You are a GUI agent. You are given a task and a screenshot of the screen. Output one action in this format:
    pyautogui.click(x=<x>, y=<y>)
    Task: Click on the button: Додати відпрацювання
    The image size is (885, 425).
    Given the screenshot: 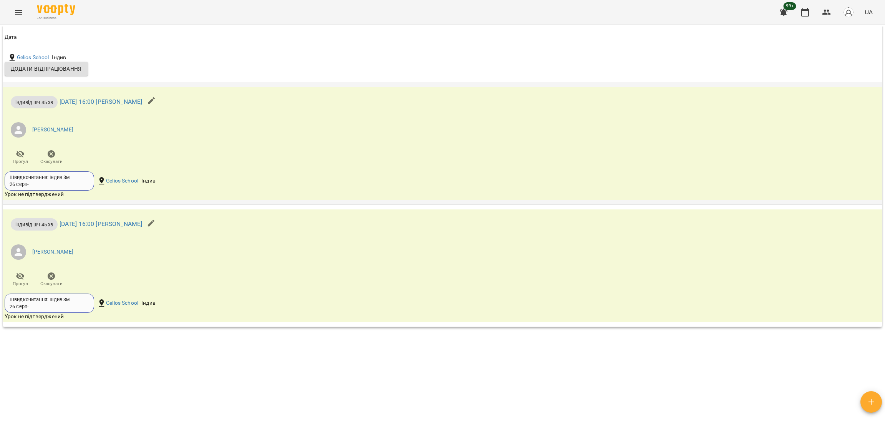 What is the action you would take?
    pyautogui.click(x=46, y=69)
    